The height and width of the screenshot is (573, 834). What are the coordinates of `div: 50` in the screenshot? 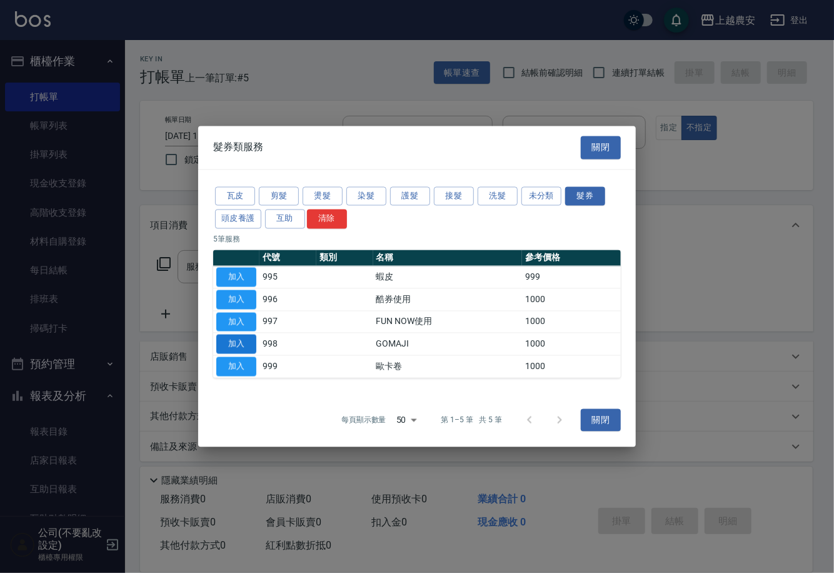 It's located at (407, 420).